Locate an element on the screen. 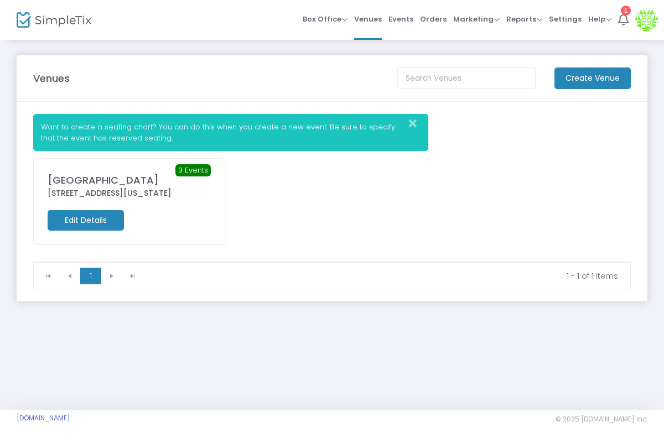  span: Reports is located at coordinates (524, 19).